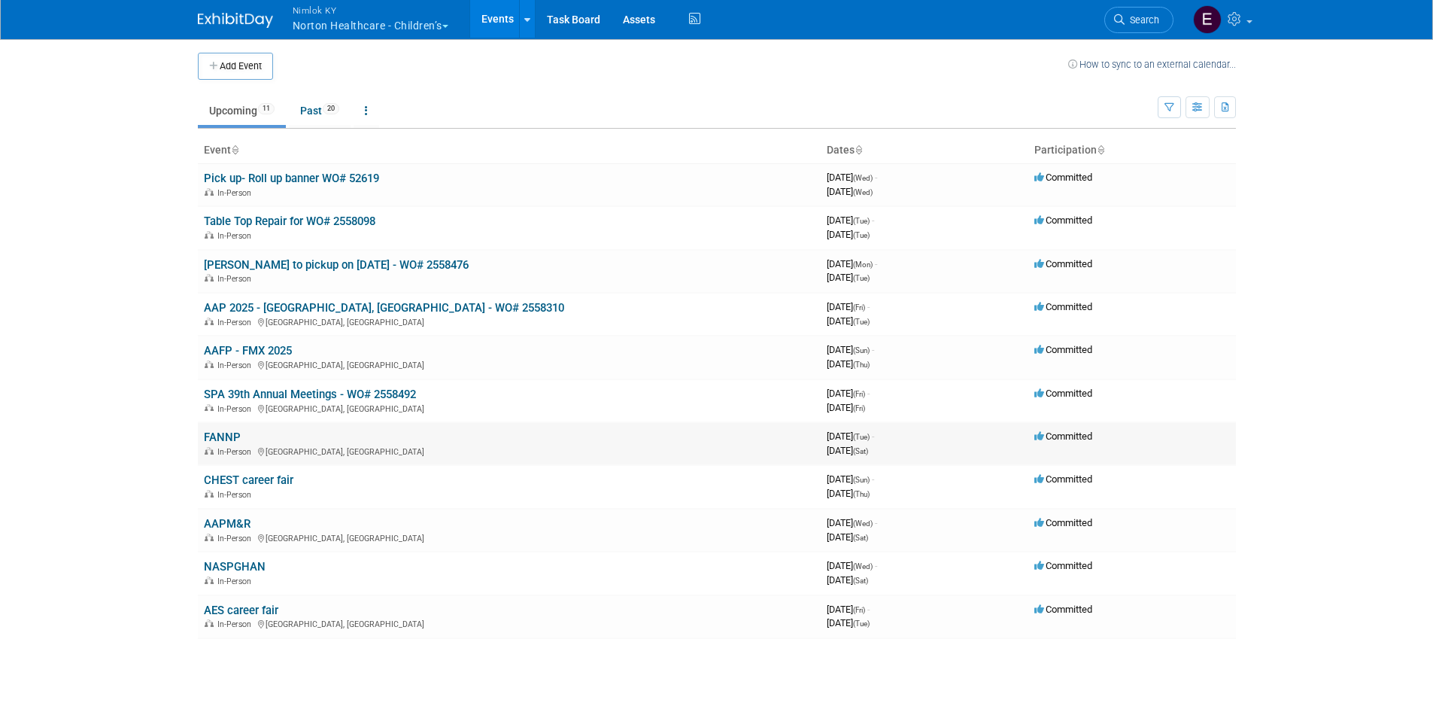 This screenshot has height=703, width=1433. What do you see at coordinates (1132, 150) in the screenshot?
I see `th: Participation` at bounding box center [1132, 150].